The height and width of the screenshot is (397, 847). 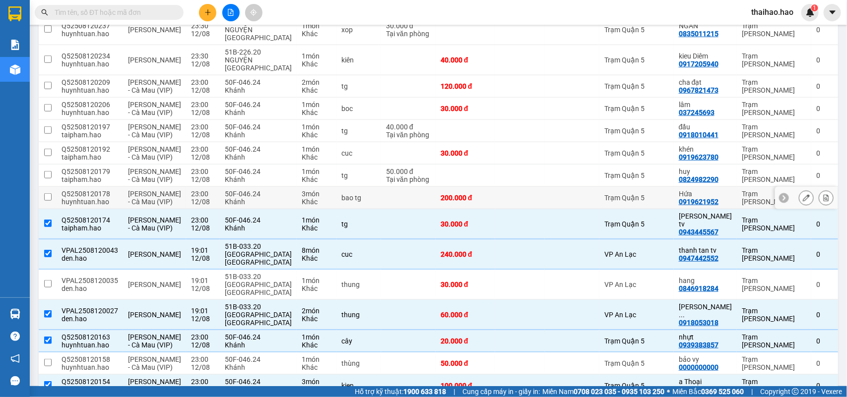 What do you see at coordinates (705, 311) in the screenshot?
I see `div: nguyen huan tv` at bounding box center [705, 311].